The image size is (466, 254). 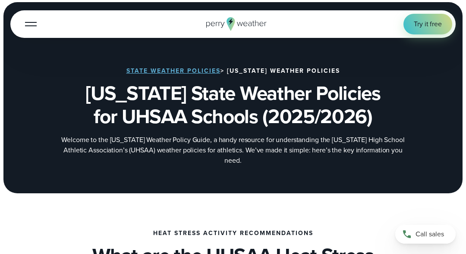 I want to click on a: State Weather Policies, so click(x=173, y=71).